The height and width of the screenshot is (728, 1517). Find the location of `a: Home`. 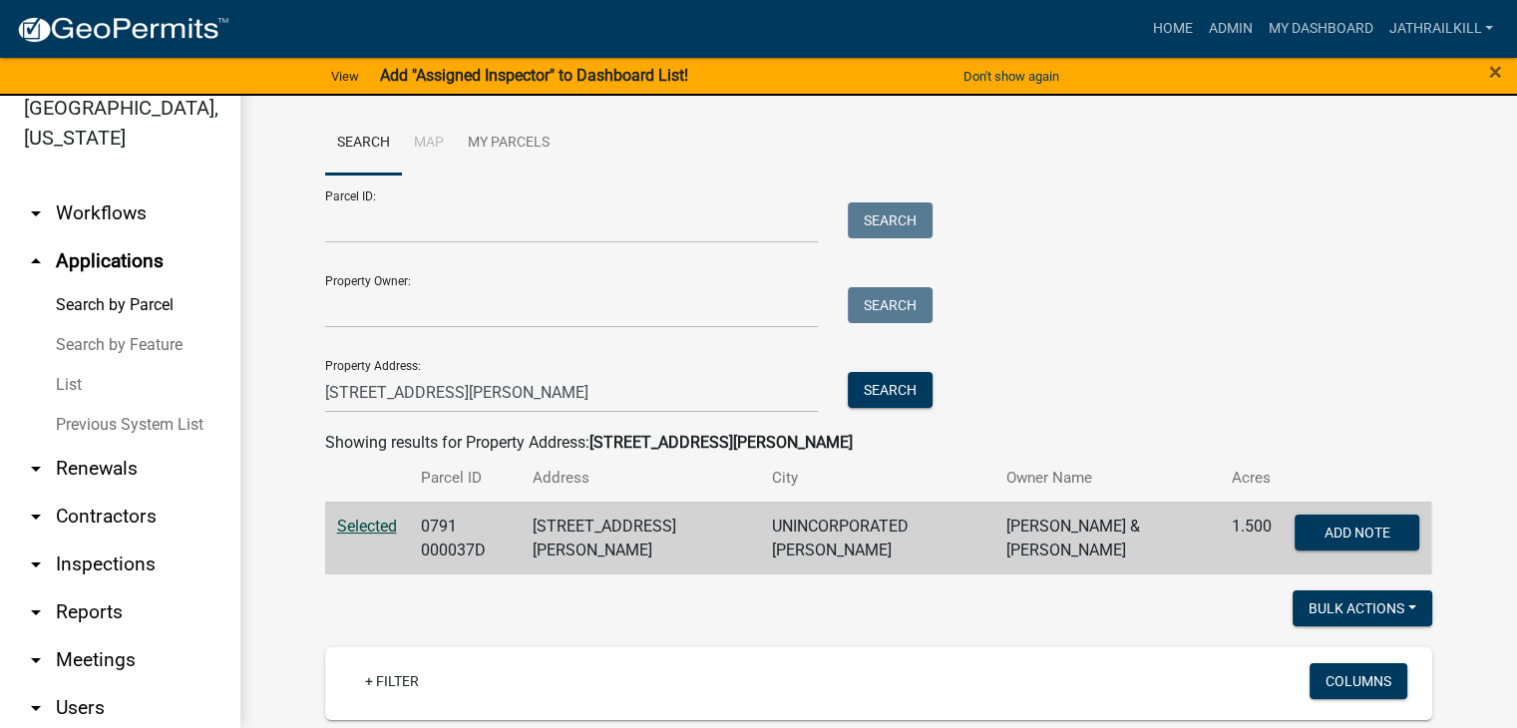

a: Home is located at coordinates (1172, 29).